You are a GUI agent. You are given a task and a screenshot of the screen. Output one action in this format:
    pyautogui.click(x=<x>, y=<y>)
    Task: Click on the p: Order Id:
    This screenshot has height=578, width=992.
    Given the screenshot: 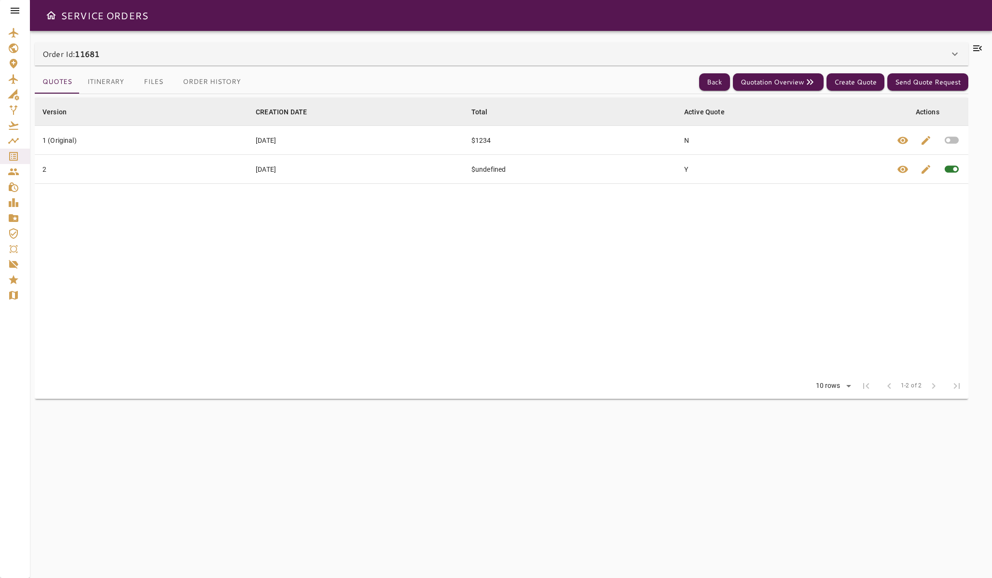 What is the action you would take?
    pyautogui.click(x=71, y=54)
    